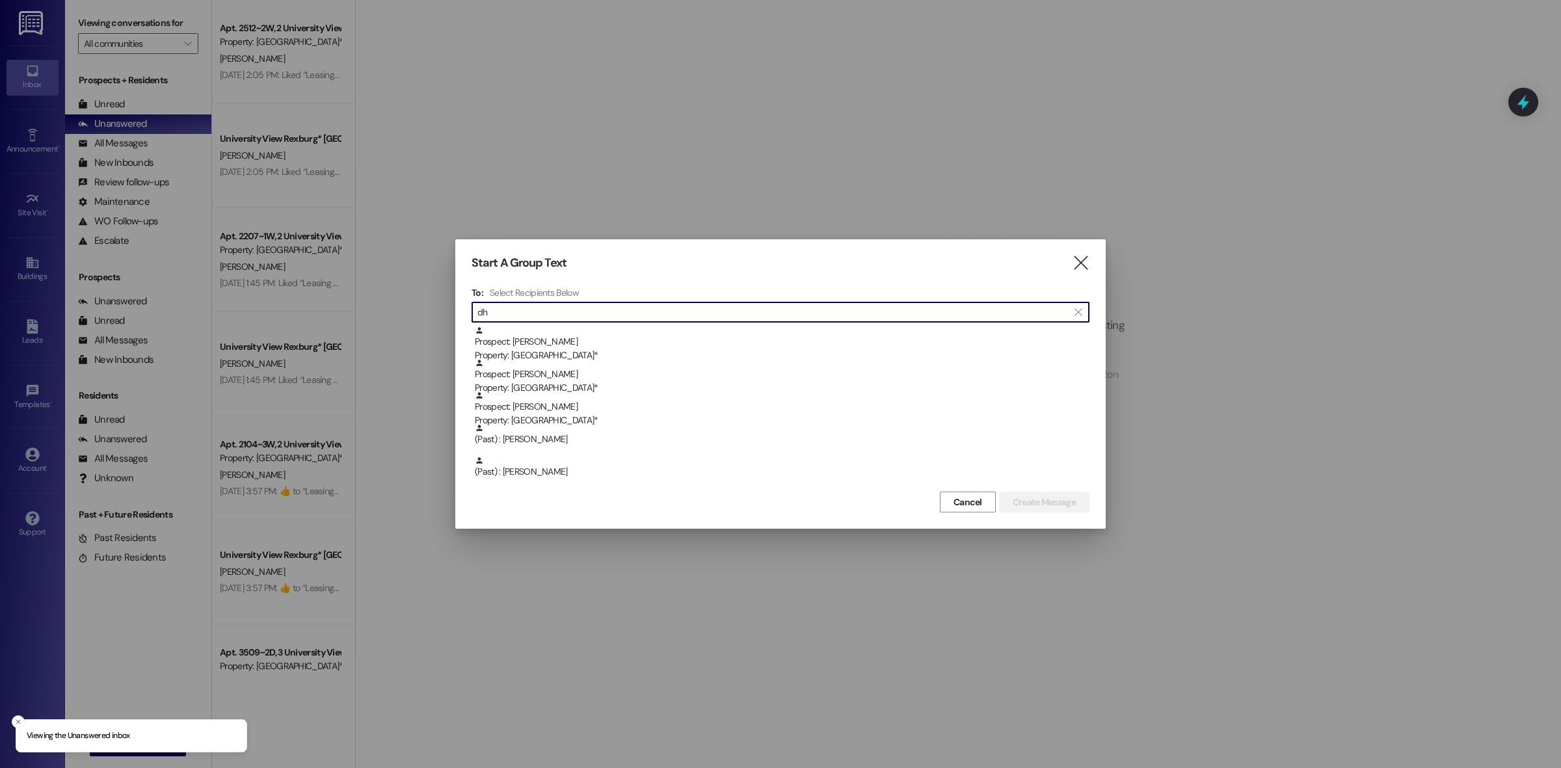  I want to click on span: Cancel, so click(968, 502).